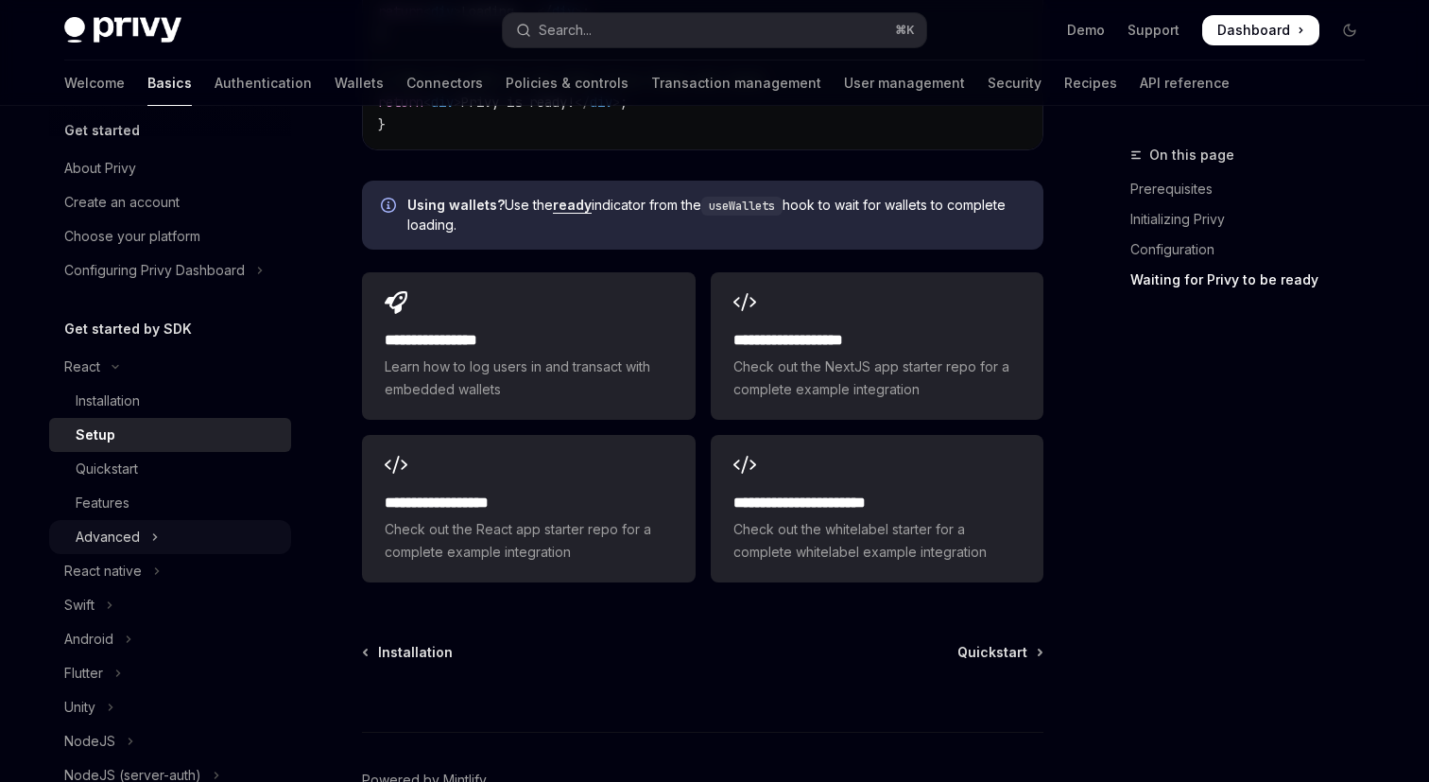 The height and width of the screenshot is (782, 1429). Describe the element at coordinates (1255, 219) in the screenshot. I see `a: Initializing Privy` at that location.